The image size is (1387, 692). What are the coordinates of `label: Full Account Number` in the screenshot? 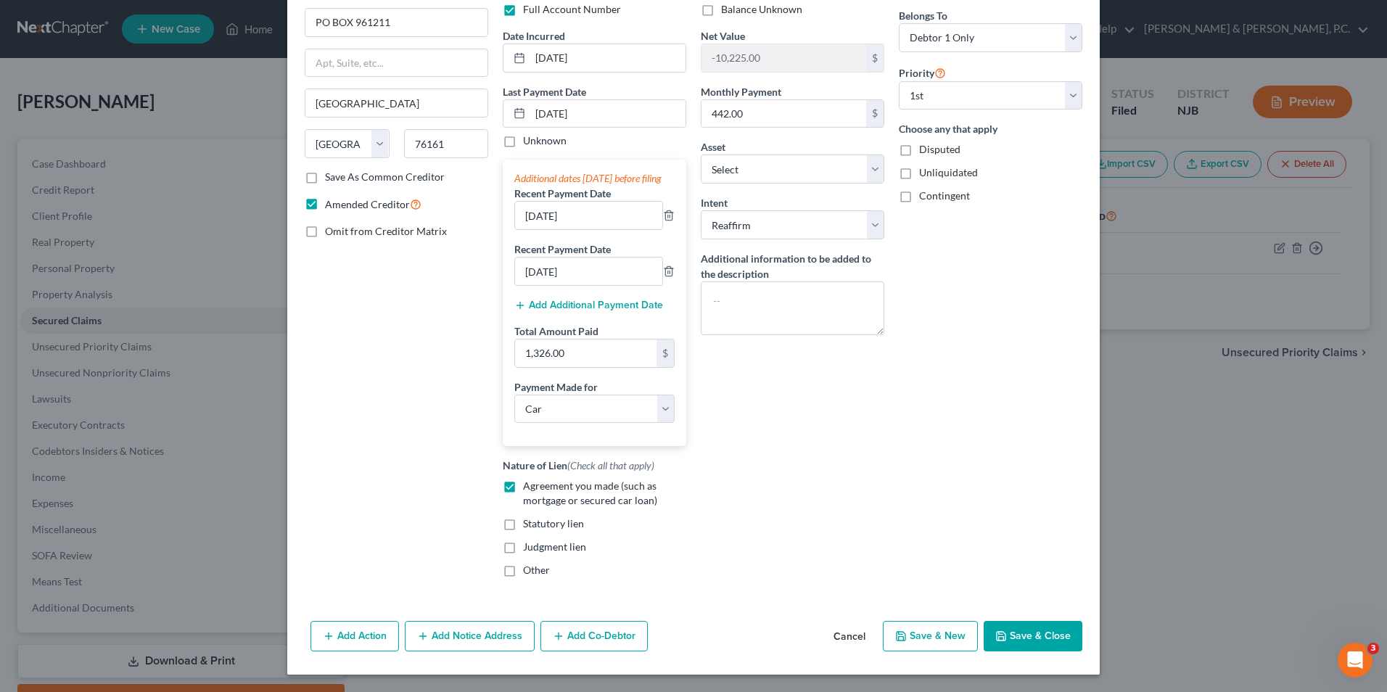 It's located at (572, 9).